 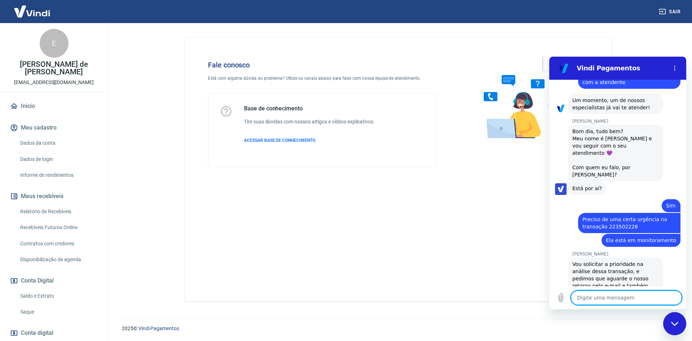 I want to click on span: Está por aí?, so click(x=38, y=132).